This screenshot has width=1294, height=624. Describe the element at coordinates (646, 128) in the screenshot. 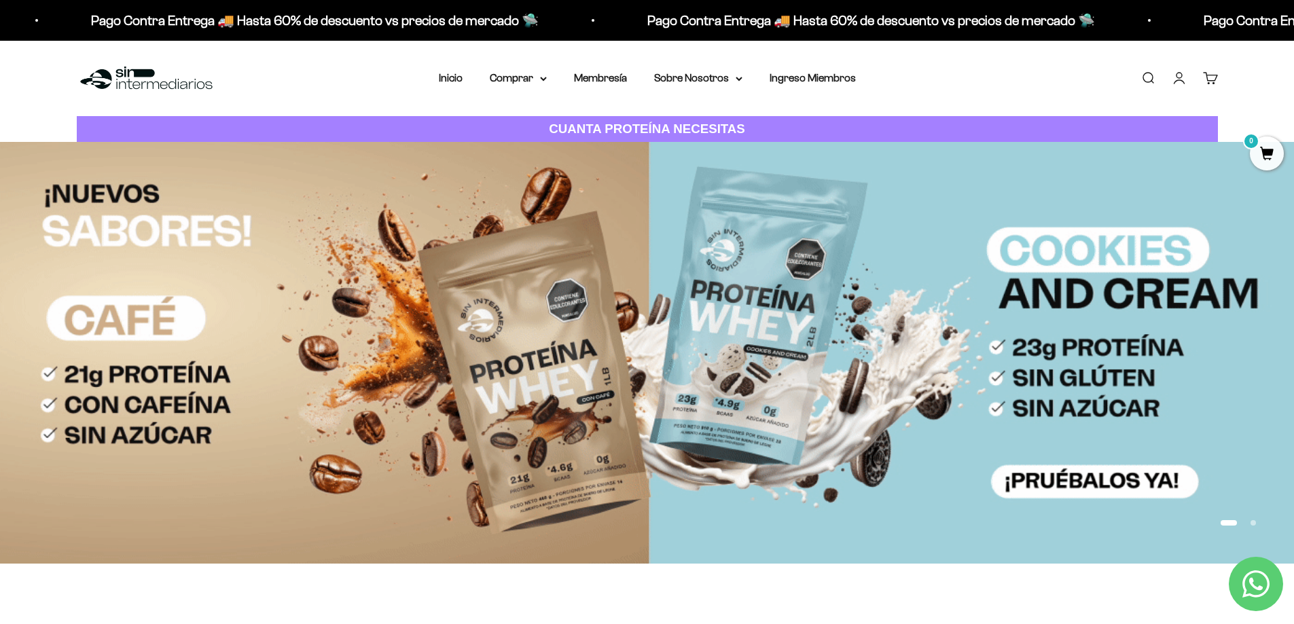

I see `strong: CUANTA PROTEÍNA NECESITAS` at that location.